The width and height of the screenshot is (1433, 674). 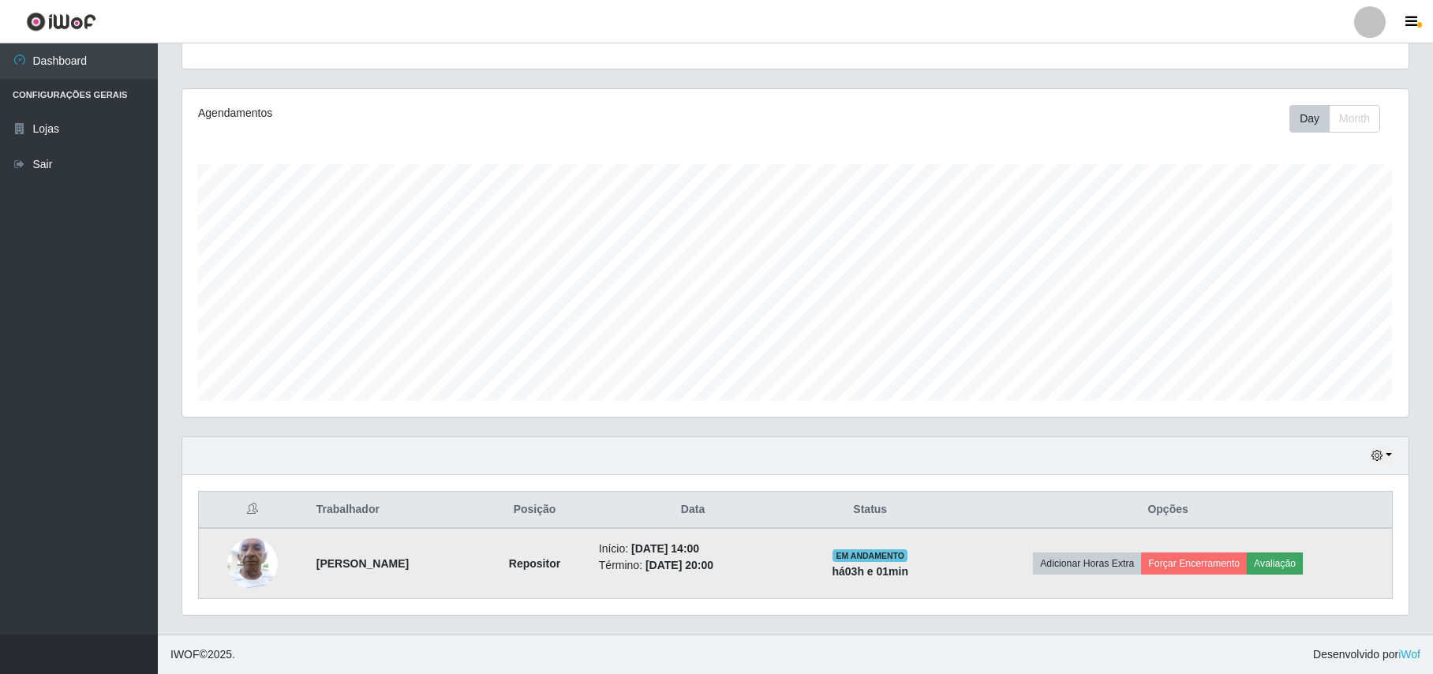 I want to click on span: © 2025 ., so click(x=203, y=654).